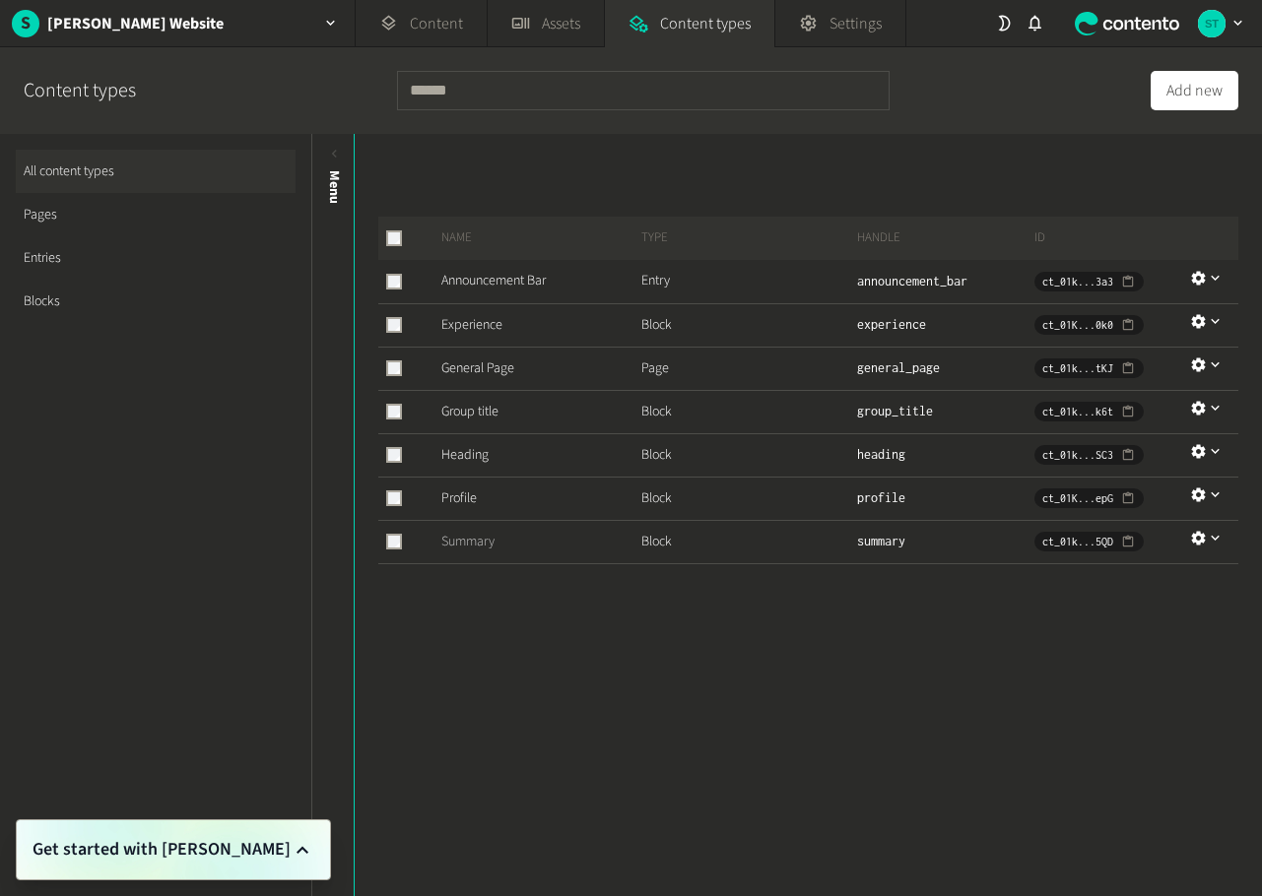  Describe the element at coordinates (494, 281) in the screenshot. I see `a: Announcement Bar` at that location.